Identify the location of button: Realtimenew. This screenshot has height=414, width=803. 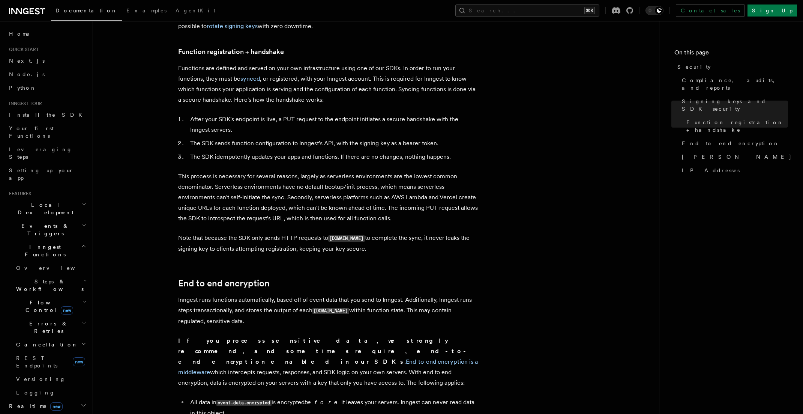
(47, 406).